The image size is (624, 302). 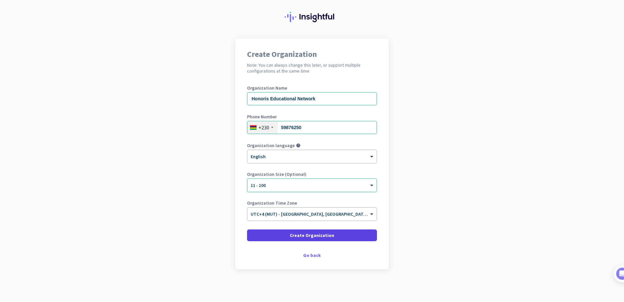 I want to click on span: Create Organization, so click(x=312, y=235).